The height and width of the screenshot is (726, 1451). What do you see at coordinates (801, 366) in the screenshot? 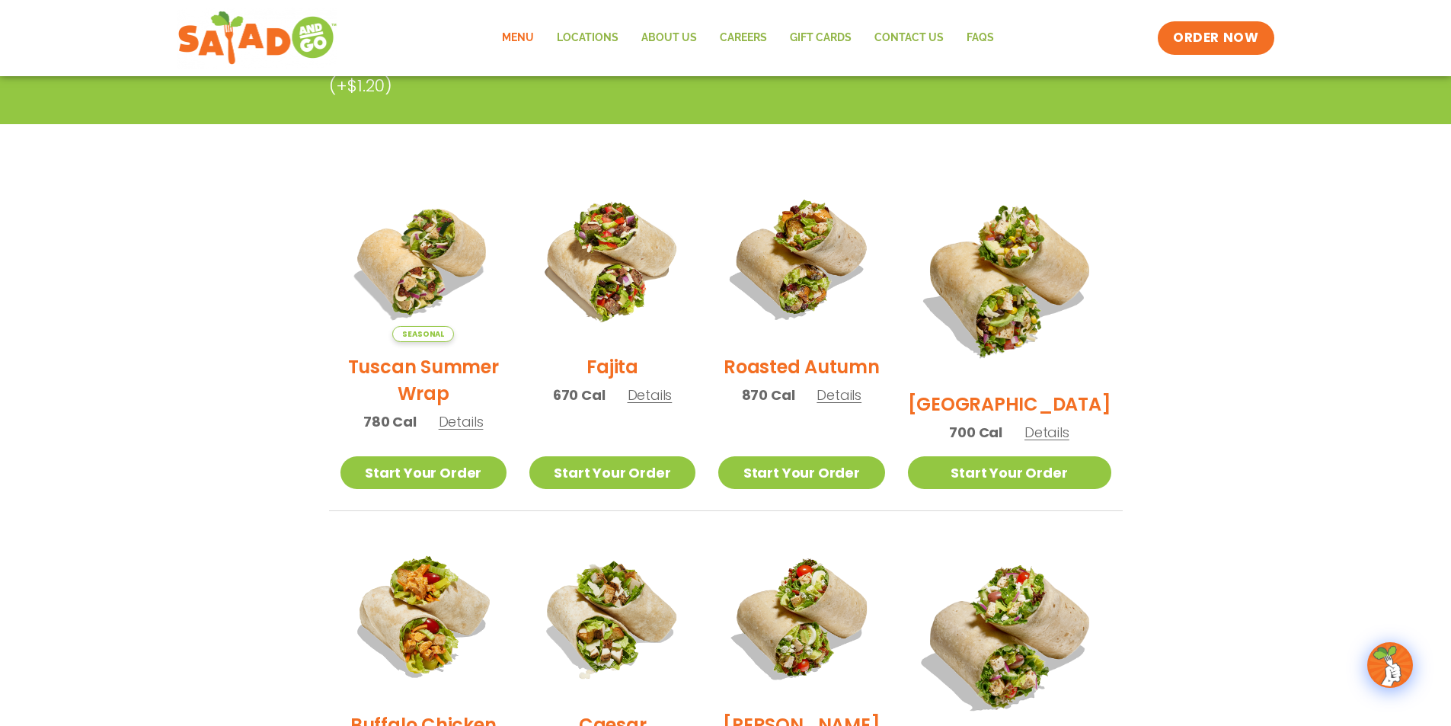
I see `h2: Roasted Autumn` at bounding box center [801, 366].